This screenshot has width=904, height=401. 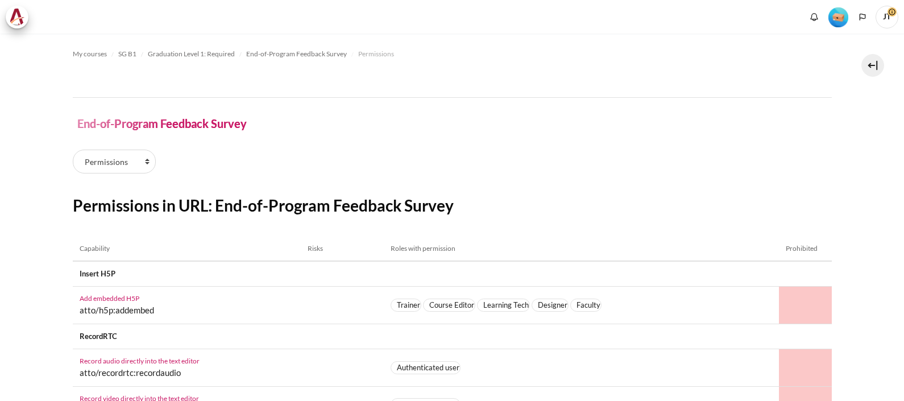 I want to click on span: atto/h5p:addembed, so click(x=187, y=310).